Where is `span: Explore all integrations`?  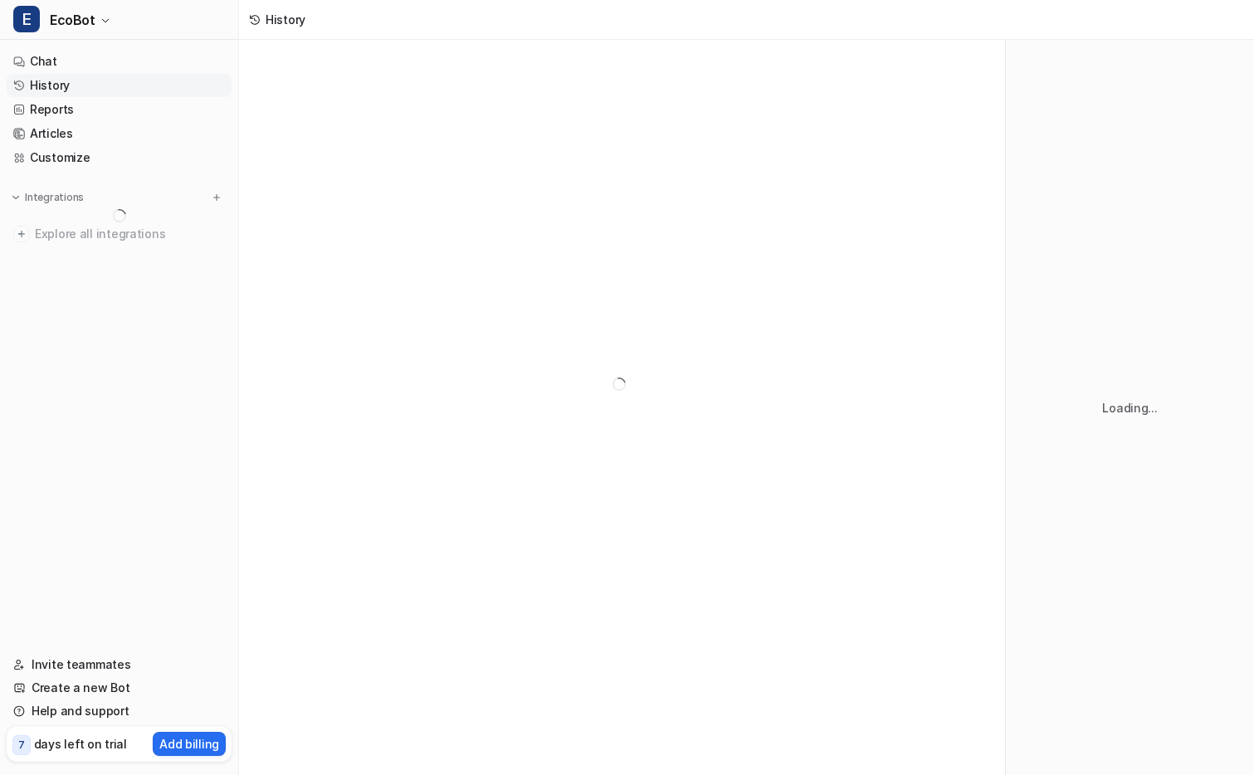 span: Explore all integrations is located at coordinates (129, 234).